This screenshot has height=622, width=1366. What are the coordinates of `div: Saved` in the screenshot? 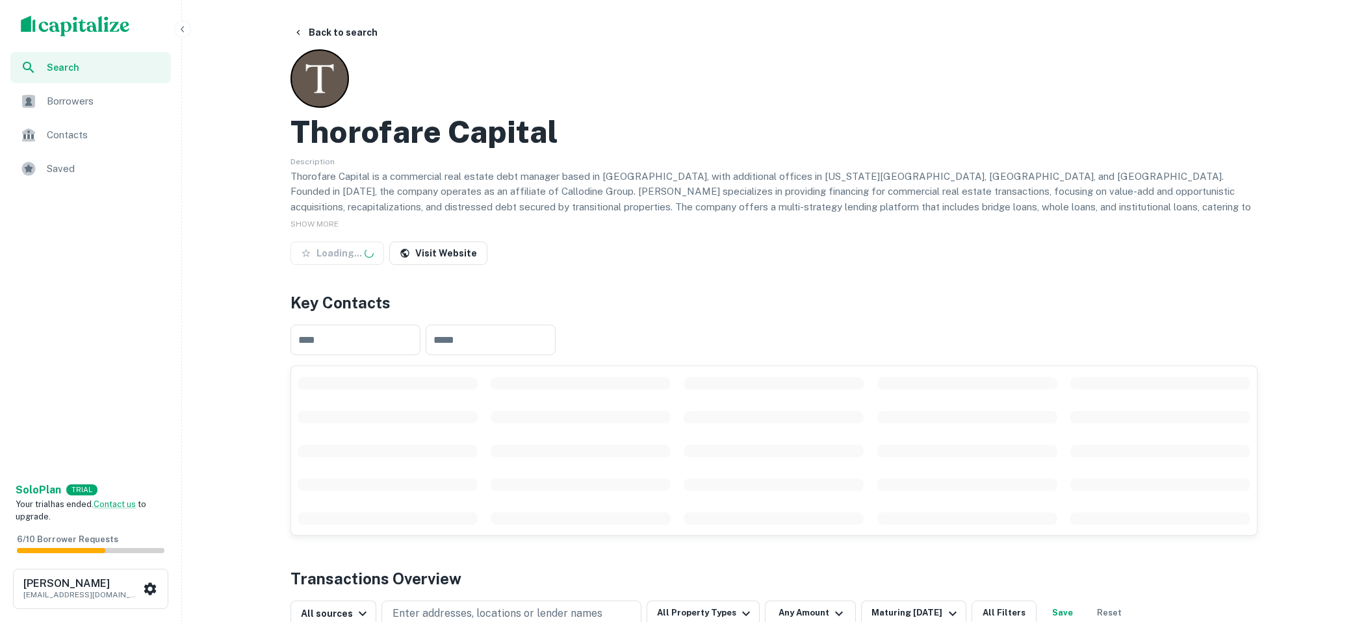 It's located at (90, 169).